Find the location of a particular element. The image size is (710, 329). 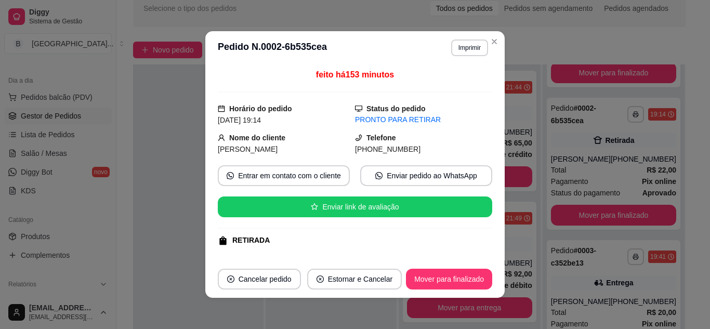

span: user is located at coordinates (221, 138).